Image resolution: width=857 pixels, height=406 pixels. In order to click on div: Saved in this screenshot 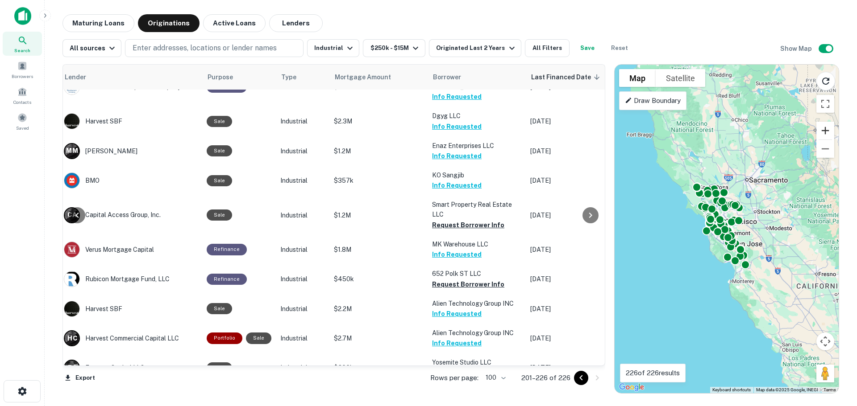, I will do `click(22, 121)`.